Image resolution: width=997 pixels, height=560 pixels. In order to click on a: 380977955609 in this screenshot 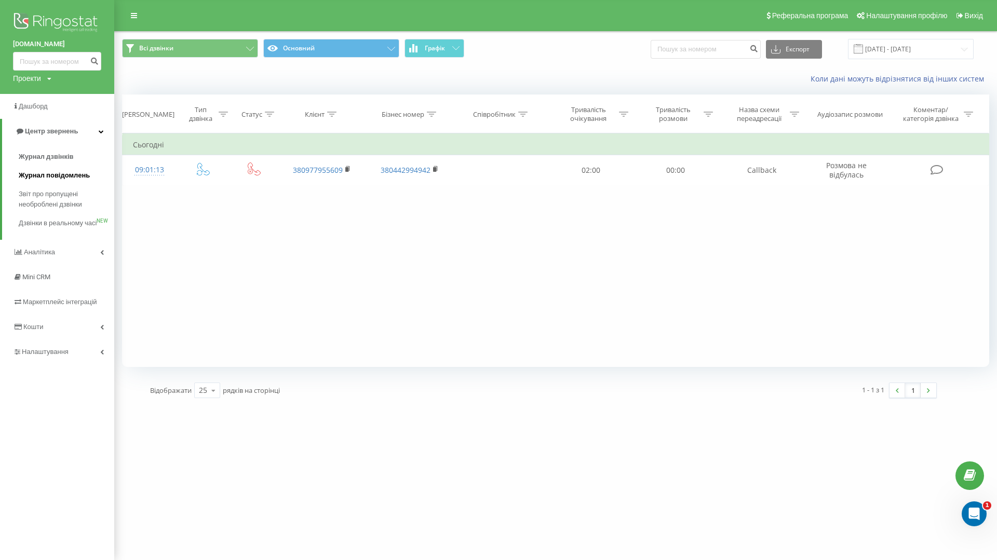, I will do `click(318, 170)`.